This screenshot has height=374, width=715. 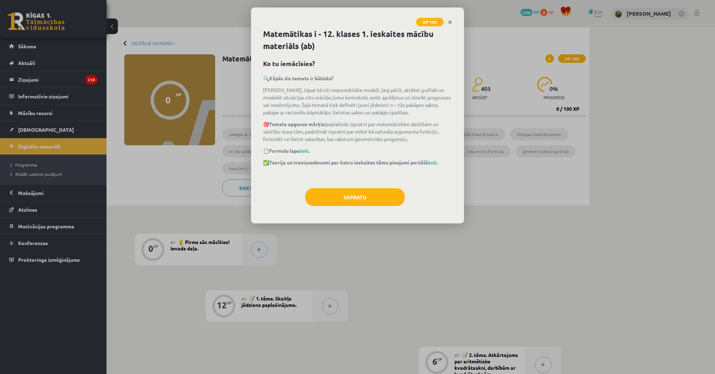 I want to click on h2: Ko tu iemācīsies?, so click(x=357, y=63).